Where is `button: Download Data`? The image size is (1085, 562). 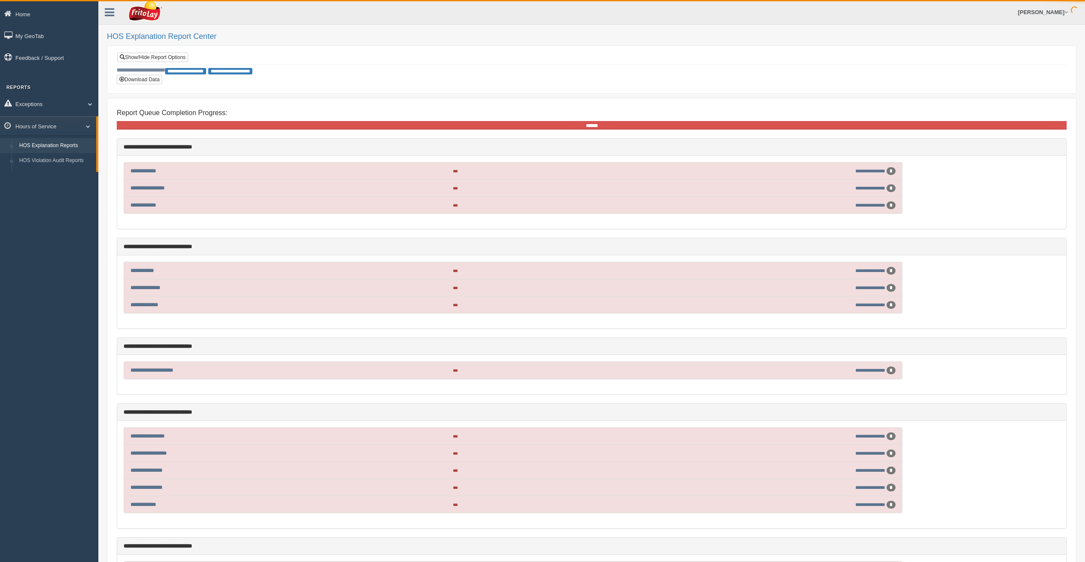 button: Download Data is located at coordinates (139, 80).